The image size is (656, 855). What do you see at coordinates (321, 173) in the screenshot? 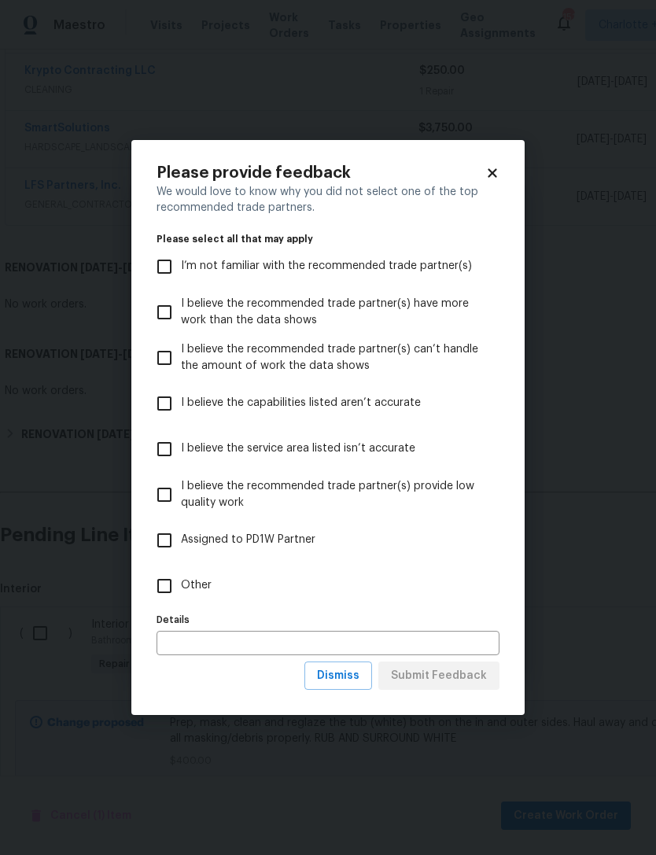
I see `h2: Please provide feedback` at bounding box center [321, 173].